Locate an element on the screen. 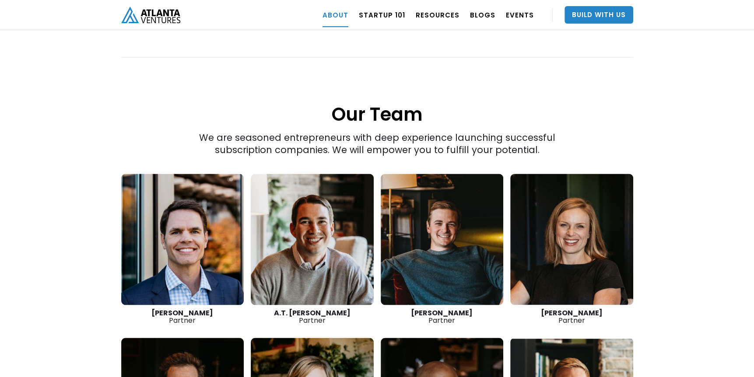  a: BLOGS is located at coordinates (483, 15).